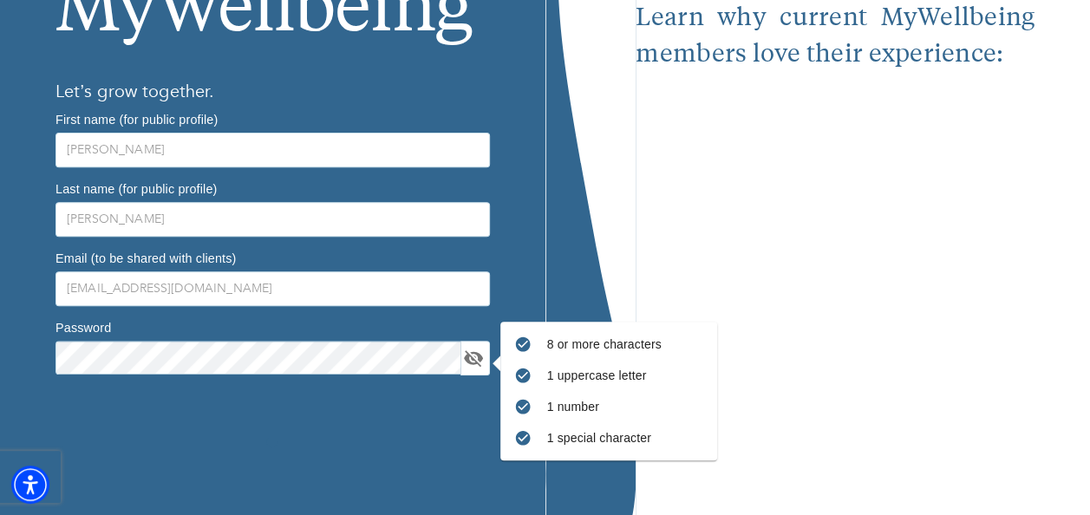 The image size is (1090, 515). I want to click on h6: Let’s grow together., so click(272, 92).